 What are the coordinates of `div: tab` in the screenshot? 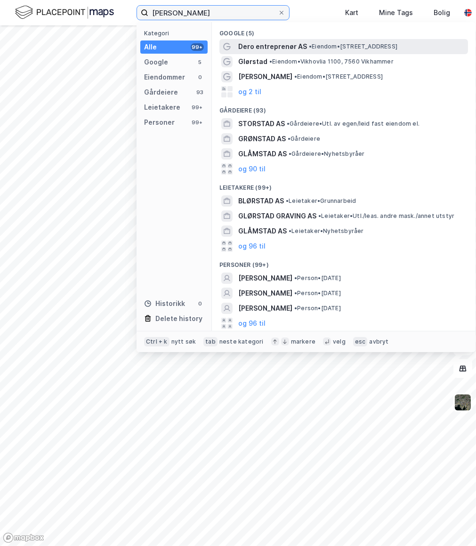 It's located at (210, 342).